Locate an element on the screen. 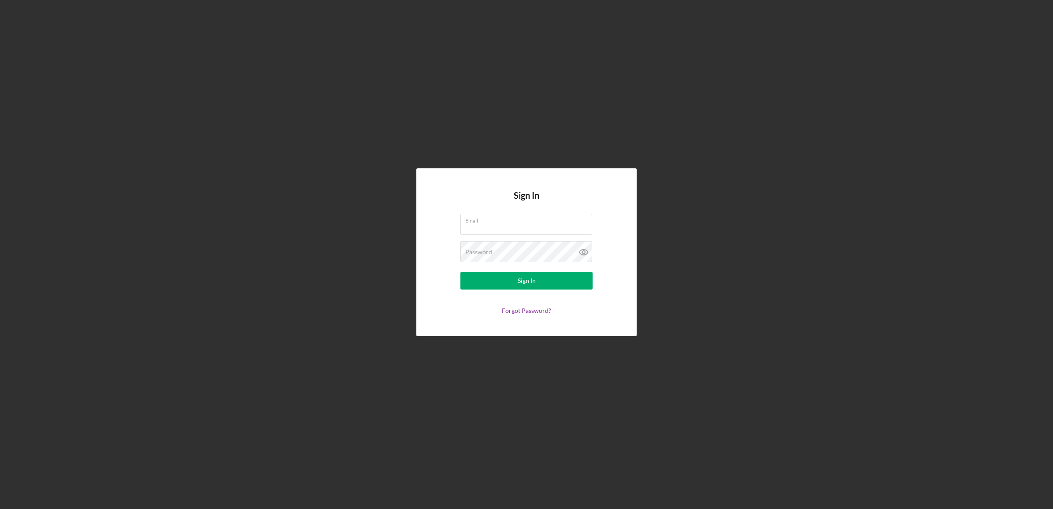  label: Password is located at coordinates (478, 252).